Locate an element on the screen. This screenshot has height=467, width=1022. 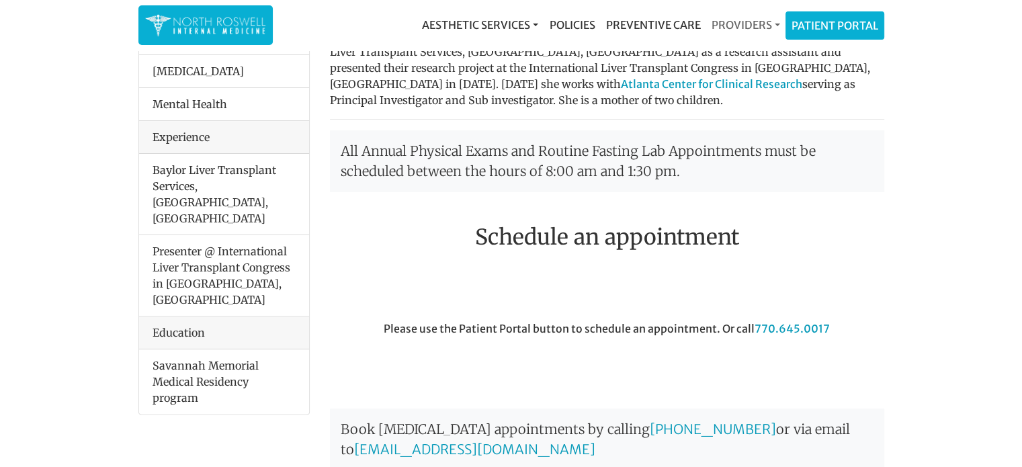
a: 770.645.0017 is located at coordinates (792, 329).